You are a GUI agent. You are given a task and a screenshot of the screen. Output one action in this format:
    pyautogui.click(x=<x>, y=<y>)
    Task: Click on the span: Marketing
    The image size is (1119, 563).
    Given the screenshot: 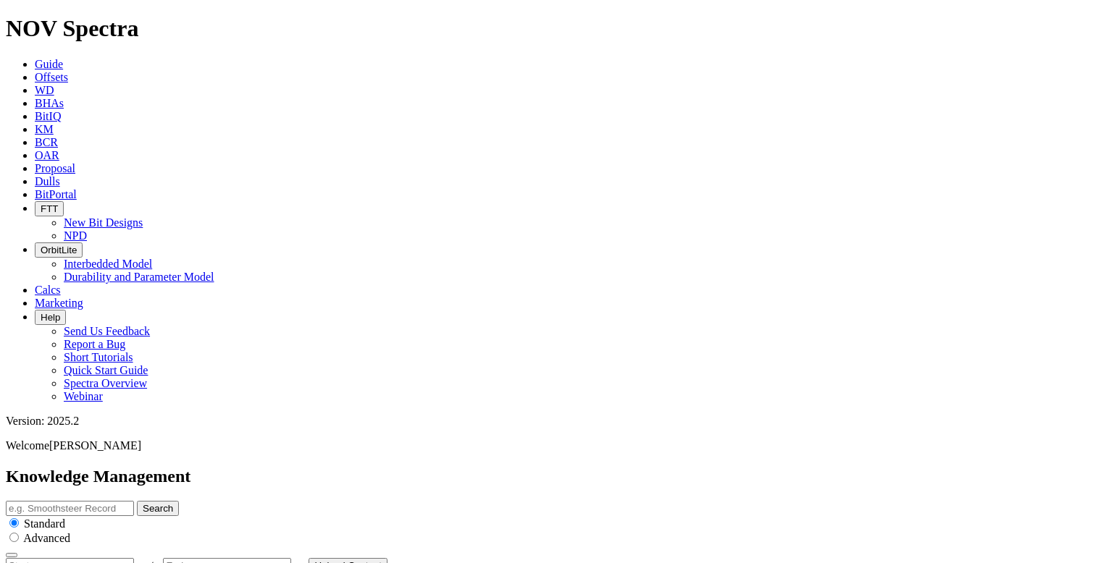 What is the action you would take?
    pyautogui.click(x=59, y=303)
    